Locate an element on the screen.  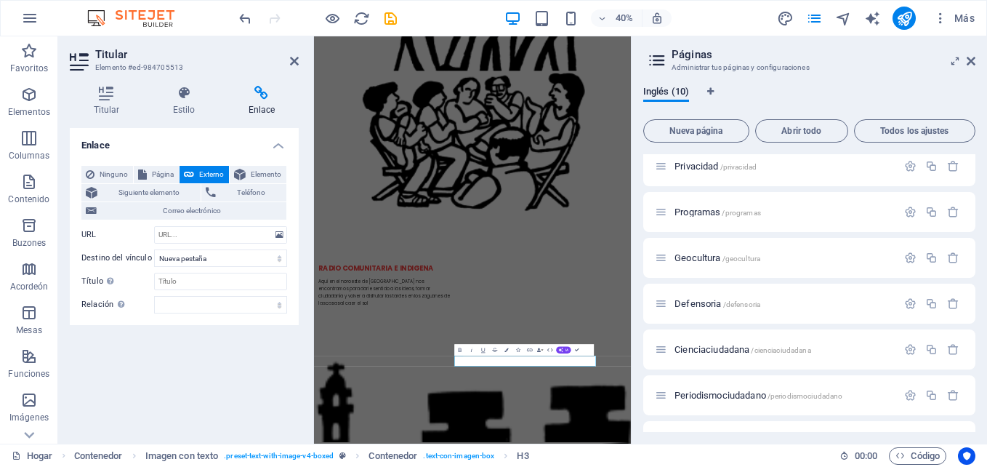
span: /geocultura is located at coordinates (741, 258).